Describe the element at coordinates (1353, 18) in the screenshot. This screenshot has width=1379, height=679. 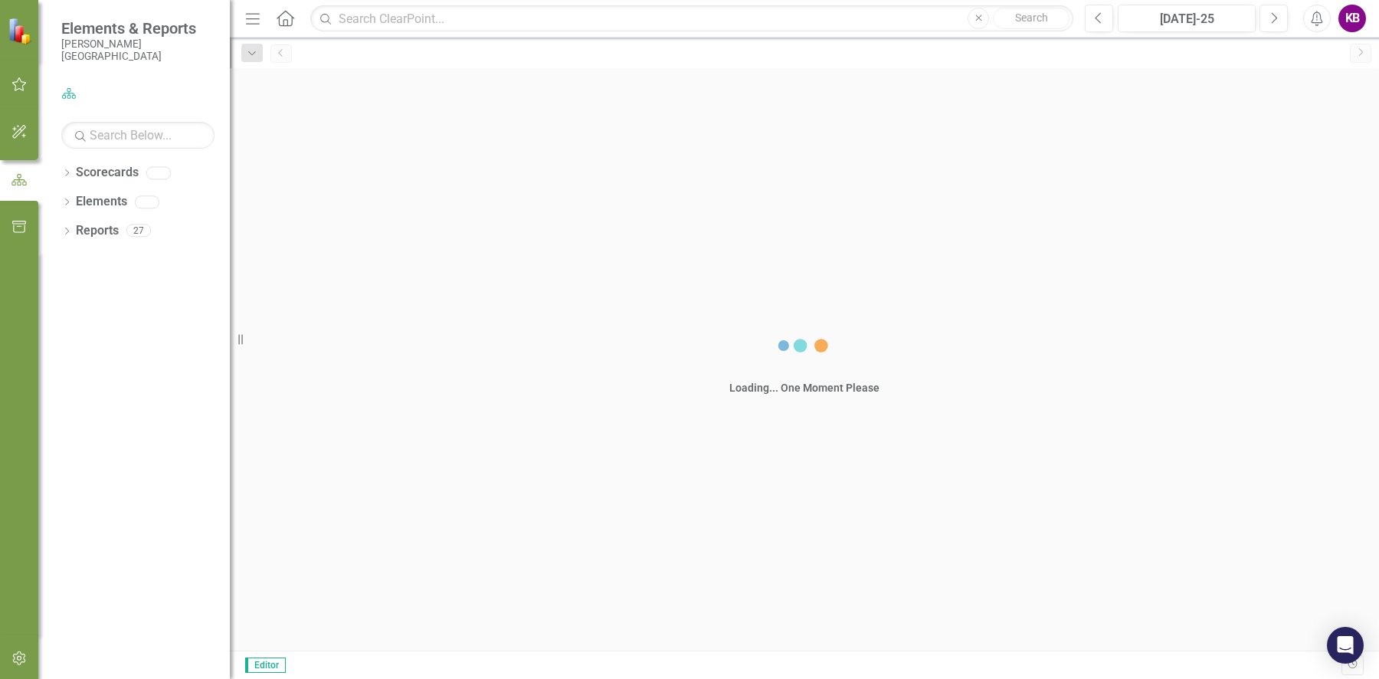
I see `div: KB` at that location.